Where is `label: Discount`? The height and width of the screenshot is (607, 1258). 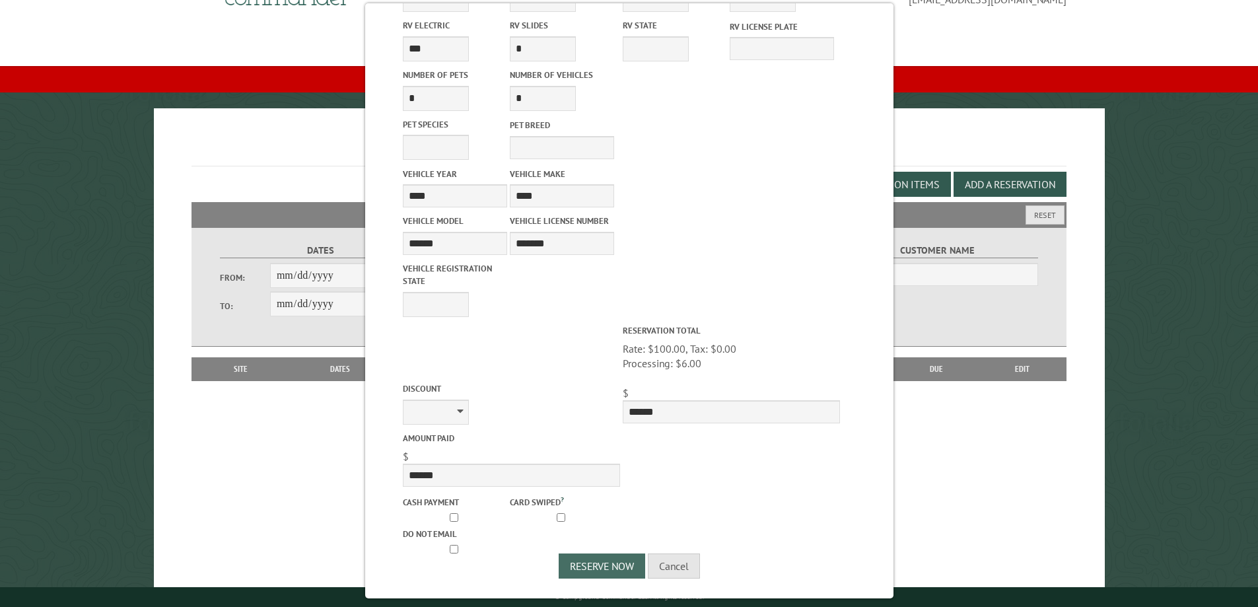 label: Discount is located at coordinates (511, 388).